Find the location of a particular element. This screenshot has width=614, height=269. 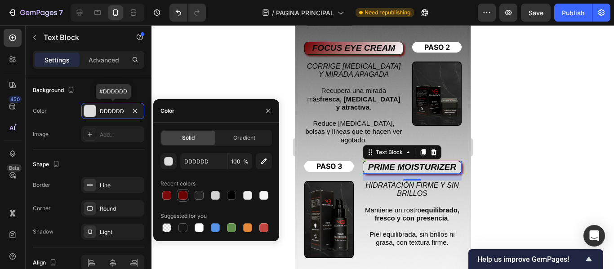

div: Shape is located at coordinates (47, 164).